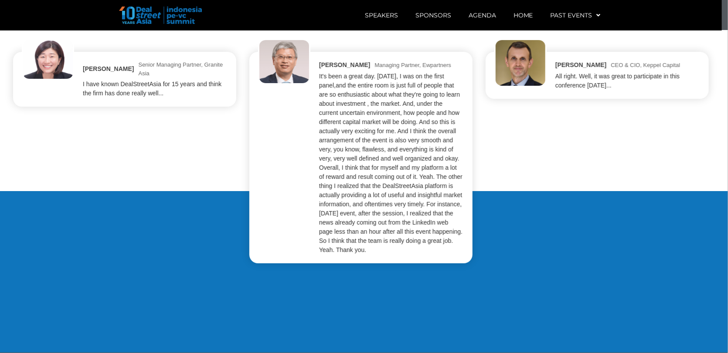  I want to click on a: Speakers, so click(381, 15).